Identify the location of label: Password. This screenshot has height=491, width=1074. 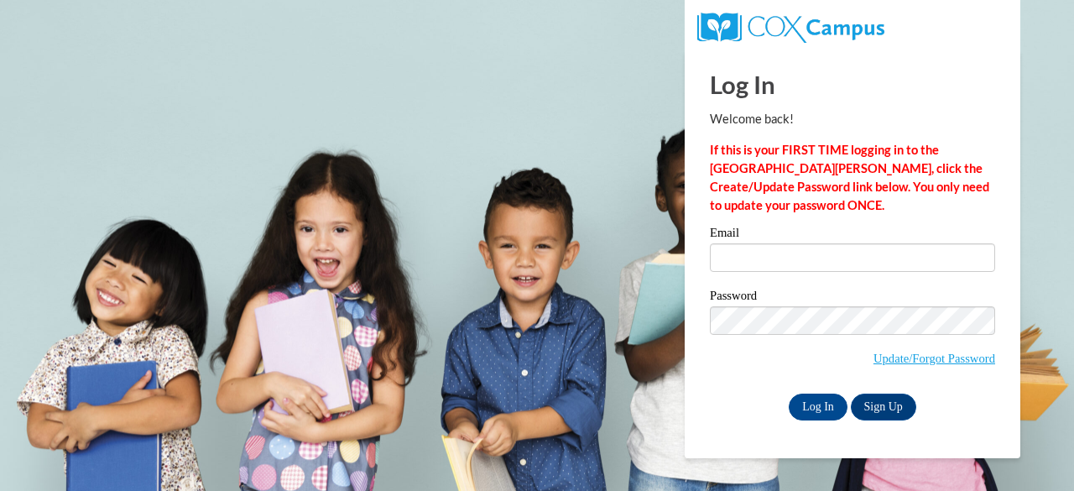
(853, 298).